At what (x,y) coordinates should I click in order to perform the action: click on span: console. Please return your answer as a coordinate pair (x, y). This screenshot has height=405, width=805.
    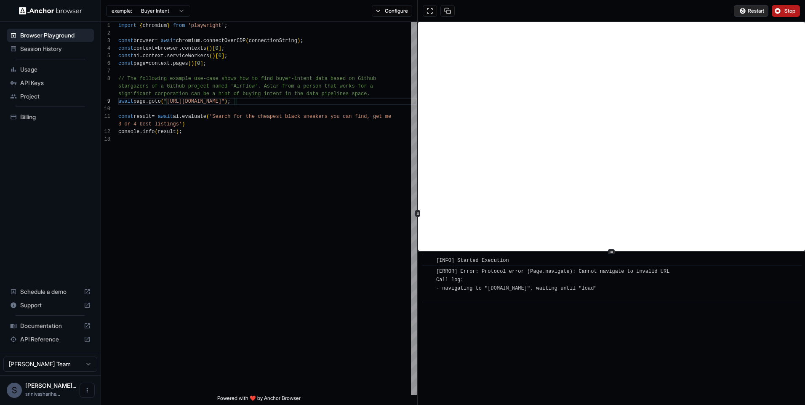
    Looking at the image, I should click on (129, 132).